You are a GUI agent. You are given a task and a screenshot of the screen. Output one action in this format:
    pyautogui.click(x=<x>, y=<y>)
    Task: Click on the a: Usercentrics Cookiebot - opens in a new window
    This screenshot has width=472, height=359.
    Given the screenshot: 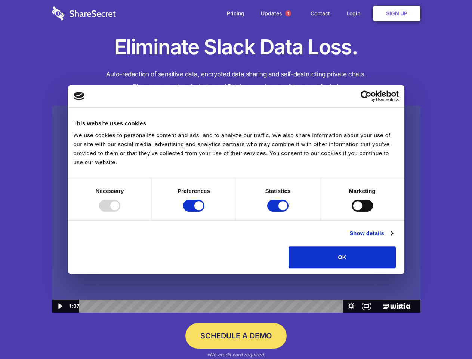 What is the action you would take?
    pyautogui.click(x=366, y=96)
    